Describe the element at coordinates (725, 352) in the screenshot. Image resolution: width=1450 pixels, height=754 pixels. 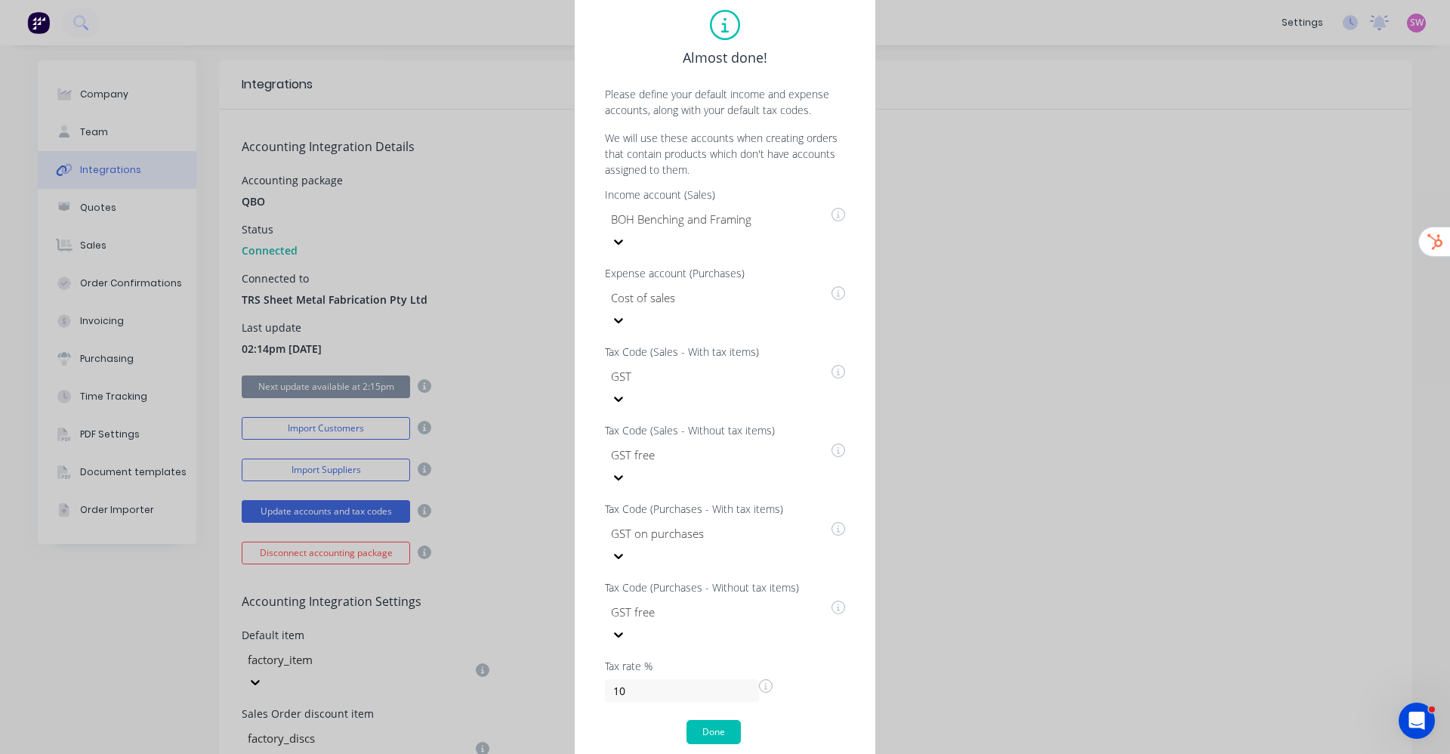
I see `div: Tax Code (Sales - With tax items)` at that location.